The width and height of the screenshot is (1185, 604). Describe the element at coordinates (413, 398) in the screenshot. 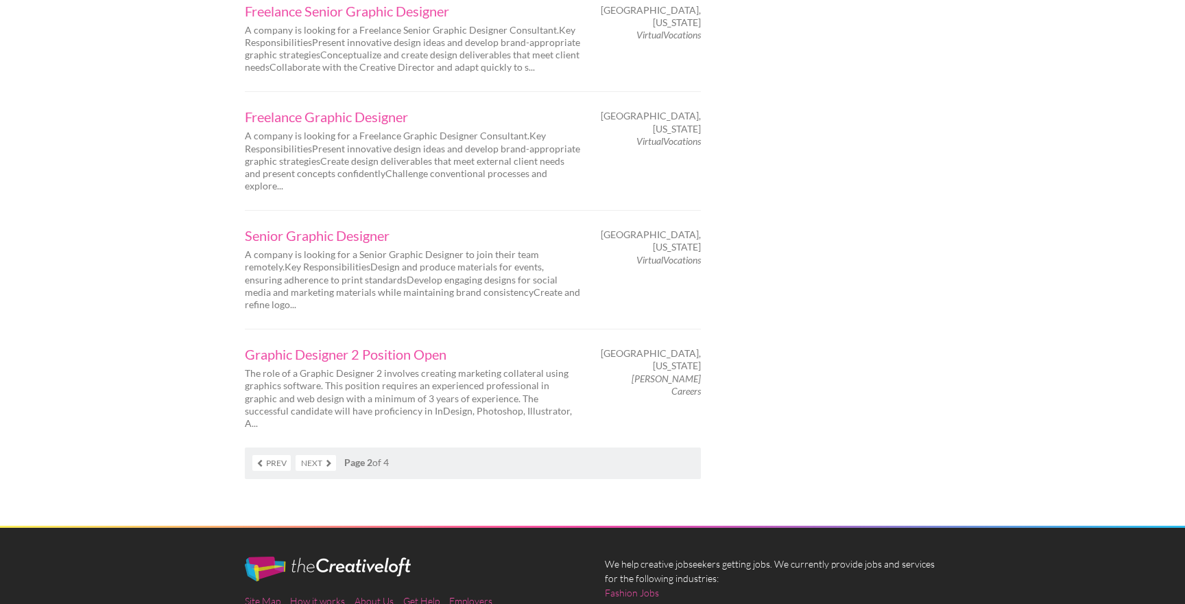

I see `p: The role of a Graphic Designer 2 involves creating marketing collateral using graphics software. ...` at that location.